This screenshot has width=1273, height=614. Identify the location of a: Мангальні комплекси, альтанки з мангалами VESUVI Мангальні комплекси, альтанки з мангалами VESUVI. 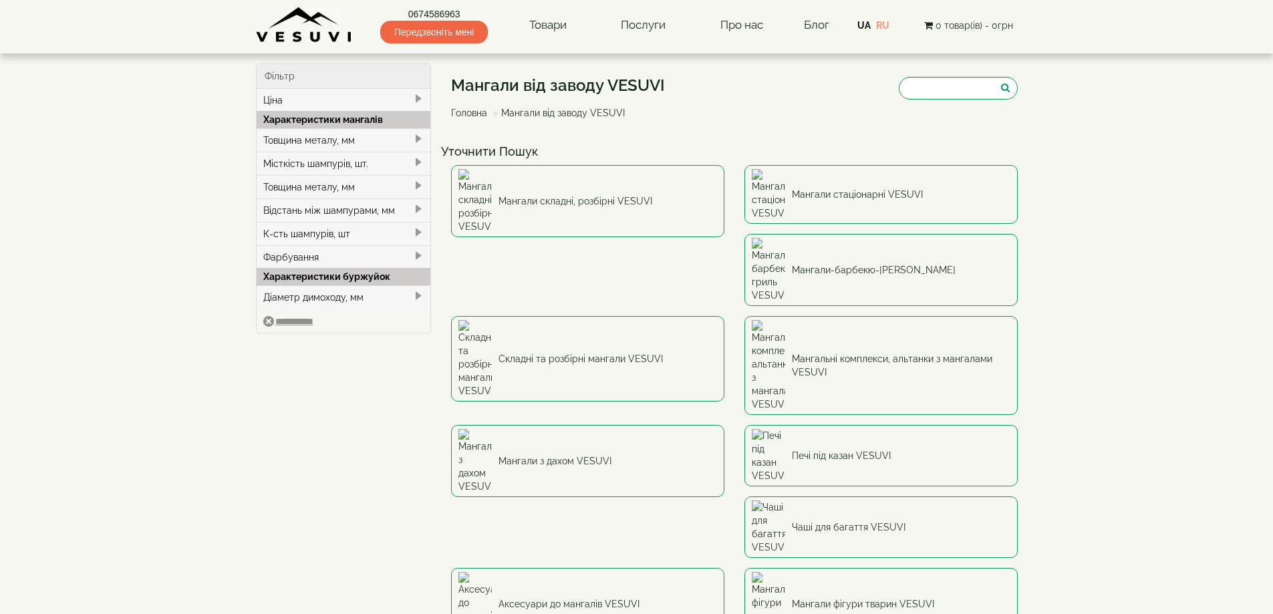
(881, 366).